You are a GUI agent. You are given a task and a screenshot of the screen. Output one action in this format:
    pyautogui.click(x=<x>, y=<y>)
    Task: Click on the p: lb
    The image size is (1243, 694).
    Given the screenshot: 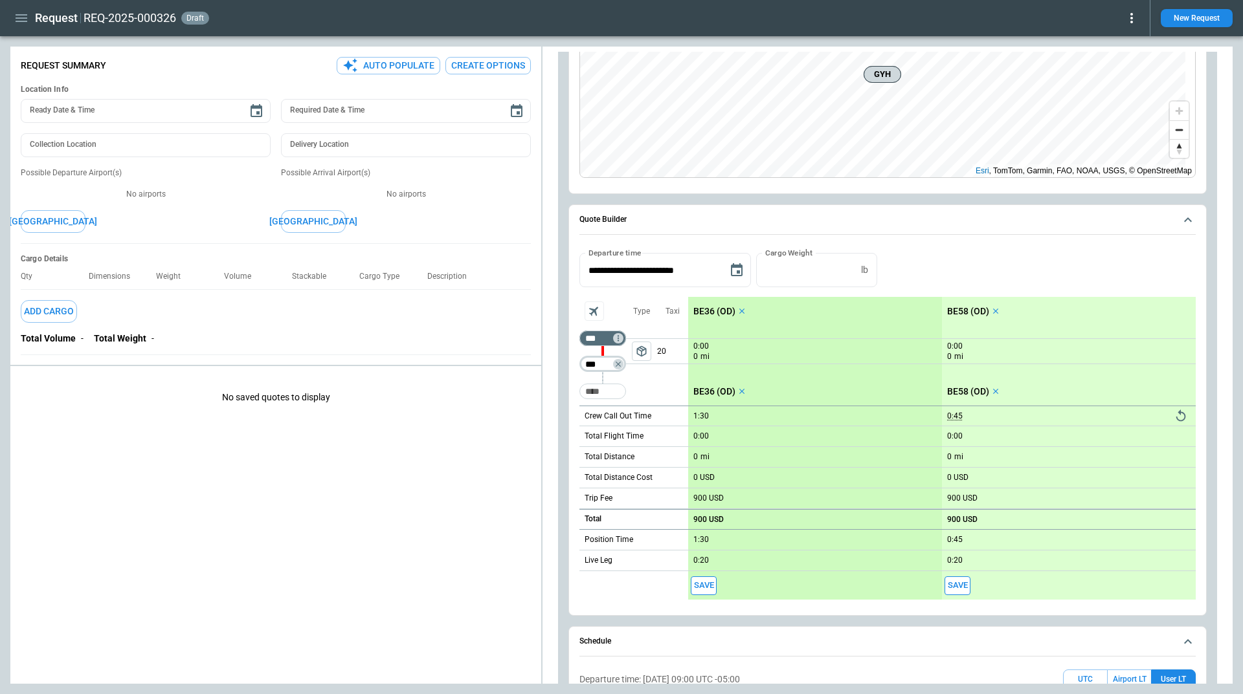 What is the action you would take?
    pyautogui.click(x=864, y=270)
    